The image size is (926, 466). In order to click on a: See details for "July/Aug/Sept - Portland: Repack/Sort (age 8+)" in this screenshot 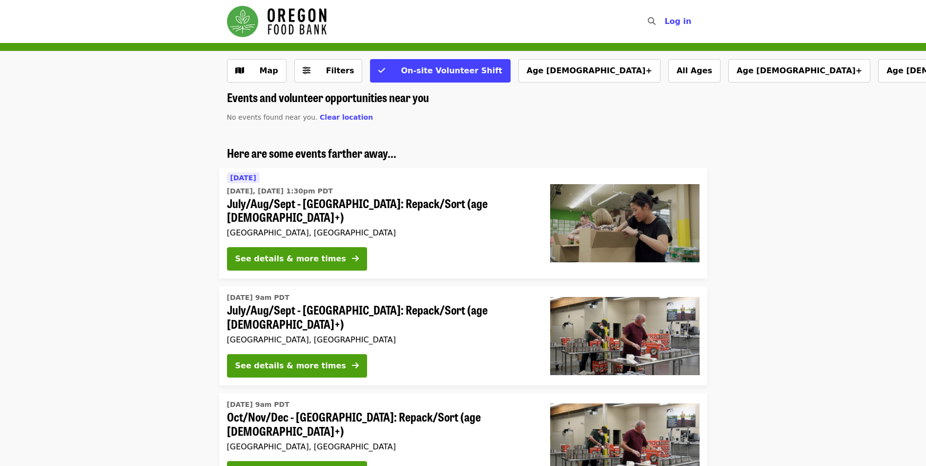, I will do `click(463, 223)`.